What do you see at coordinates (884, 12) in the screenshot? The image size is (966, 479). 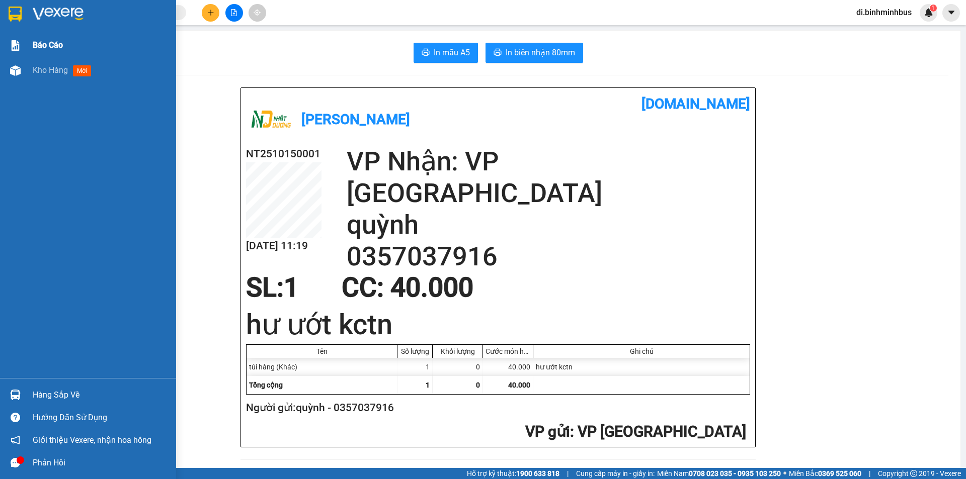 I see `span: di.binhminhbus` at bounding box center [884, 12].